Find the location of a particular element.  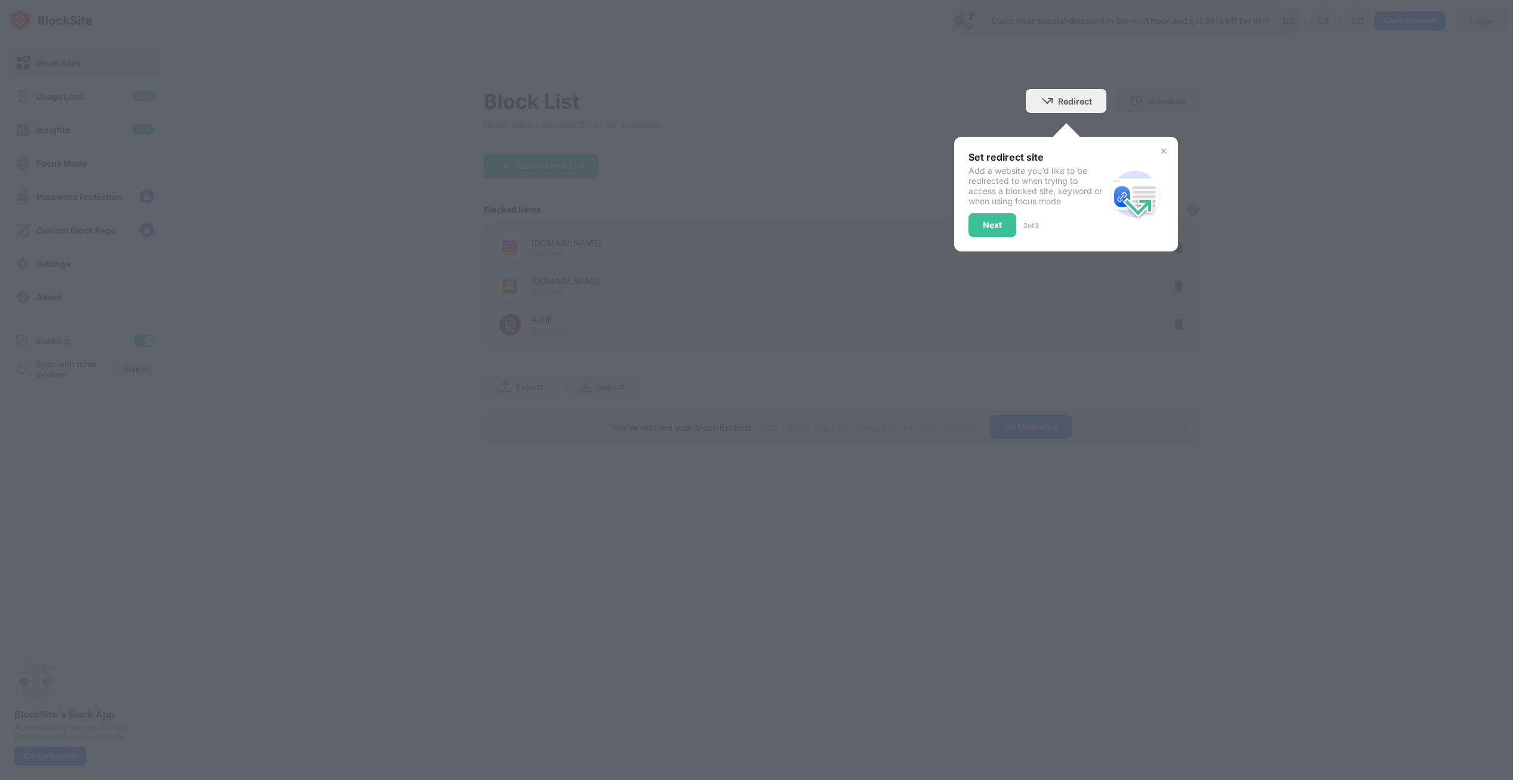

div: Next is located at coordinates (992, 225).